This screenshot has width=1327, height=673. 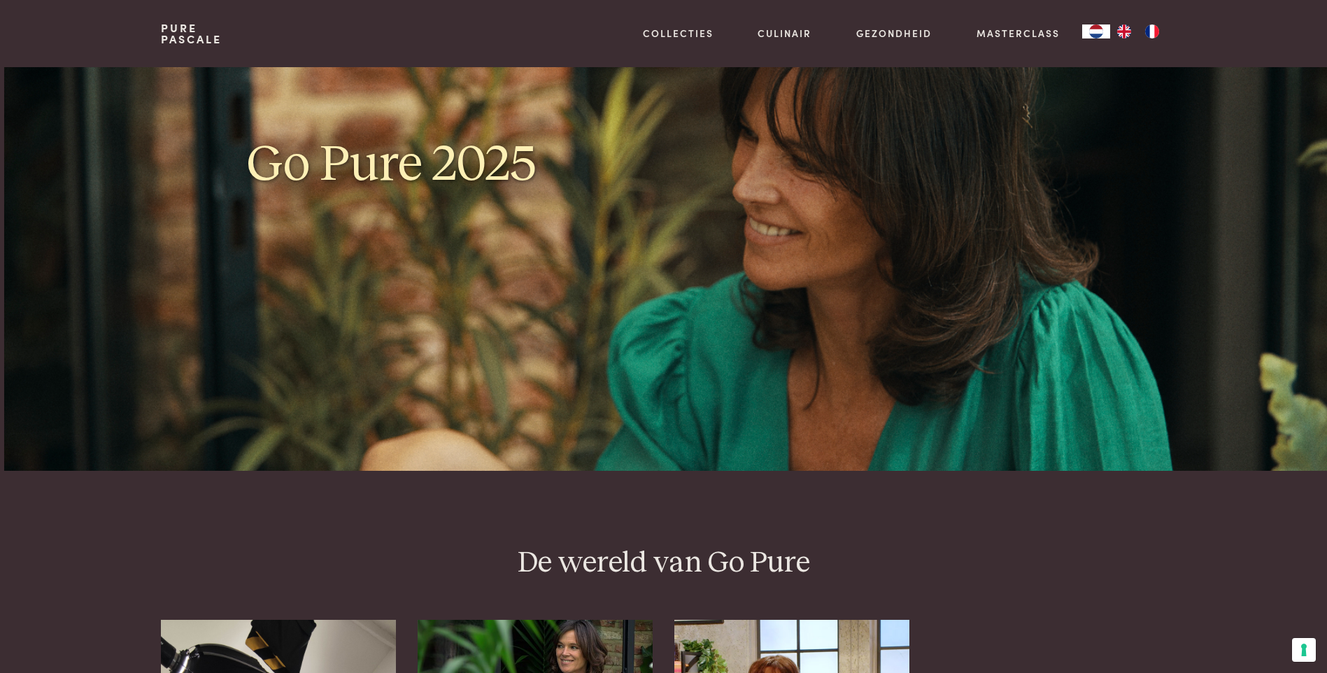 I want to click on a: Gezondheid, so click(x=894, y=33).